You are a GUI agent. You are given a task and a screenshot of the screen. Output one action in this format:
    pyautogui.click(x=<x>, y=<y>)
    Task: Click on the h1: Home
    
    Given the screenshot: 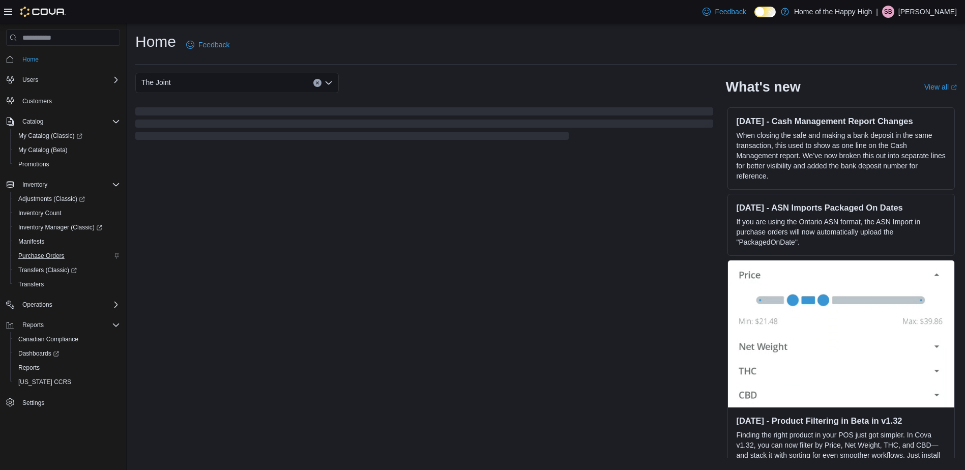 What is the action you would take?
    pyautogui.click(x=156, y=42)
    